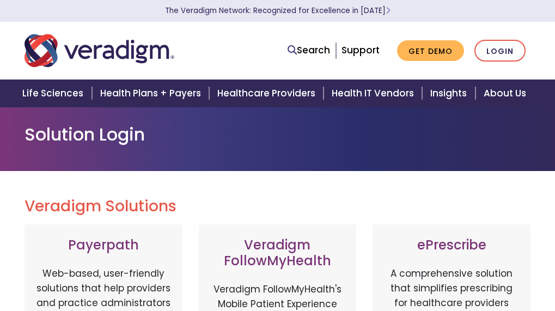 The image size is (555, 311). I want to click on h3: ePrescribe, so click(452, 245).